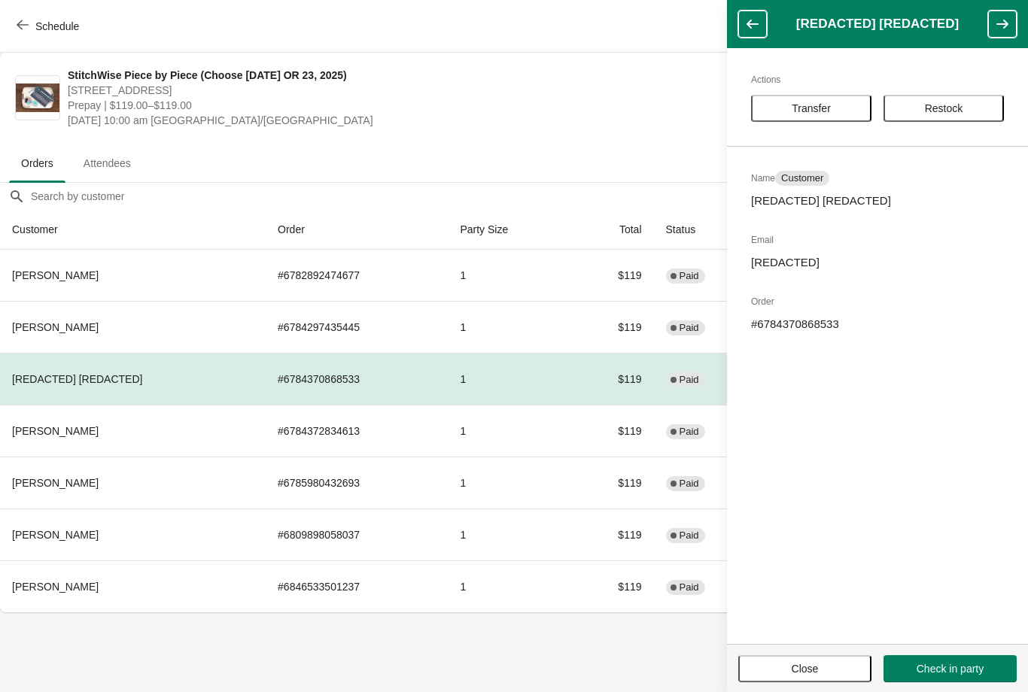  What do you see at coordinates (357, 230) in the screenshot?
I see `th: Order` at bounding box center [357, 230].